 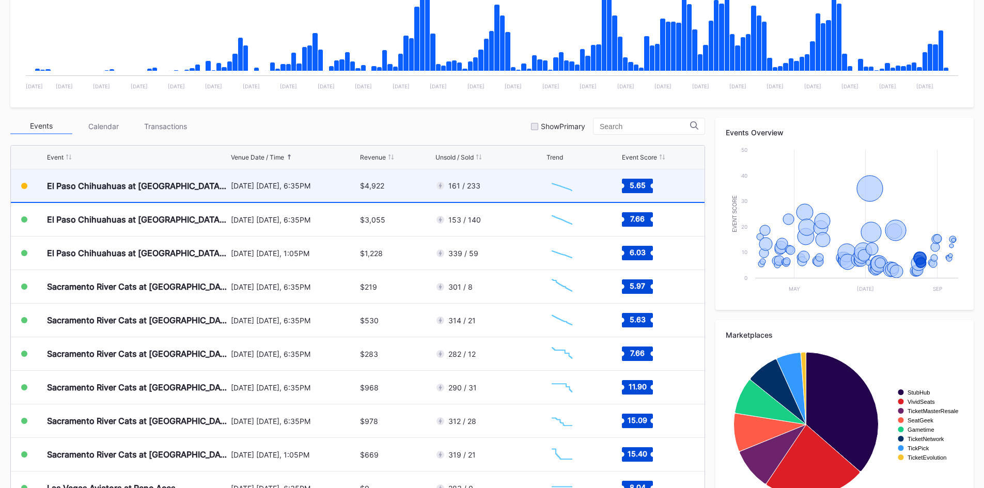 I want to click on div: $4,922, so click(x=372, y=185).